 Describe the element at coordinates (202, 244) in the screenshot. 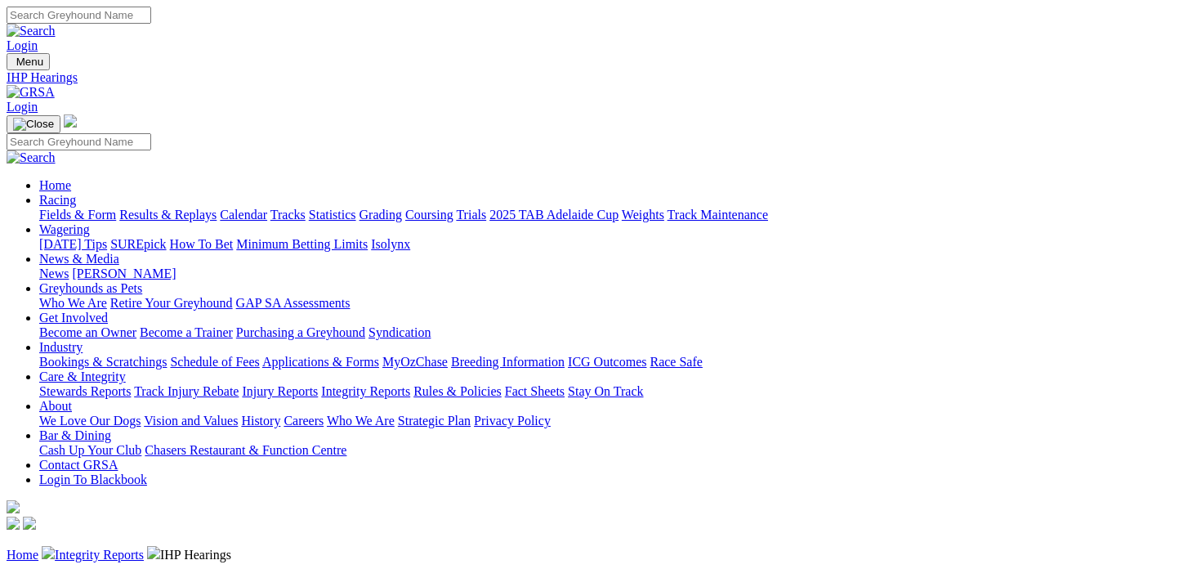

I see `a: How To Bet` at that location.